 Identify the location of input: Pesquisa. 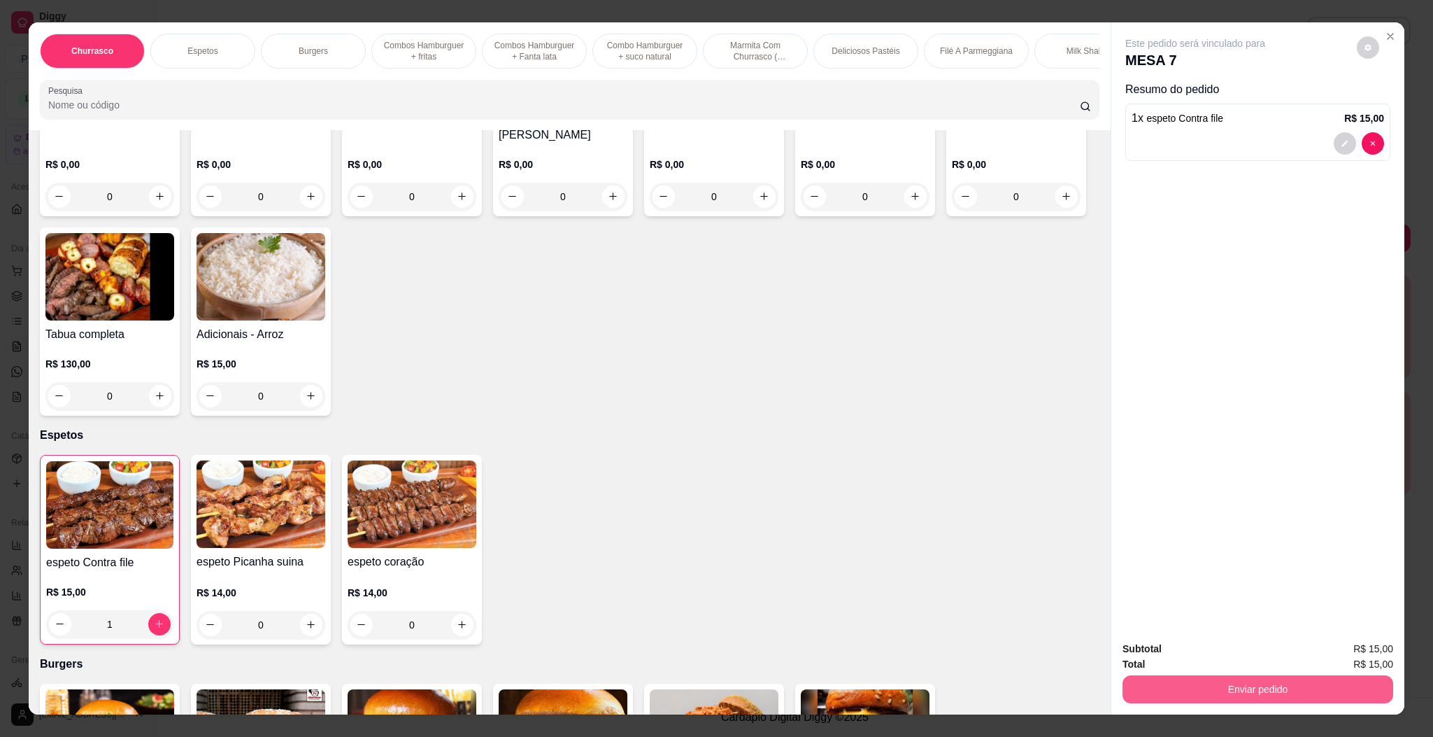
(564, 105).